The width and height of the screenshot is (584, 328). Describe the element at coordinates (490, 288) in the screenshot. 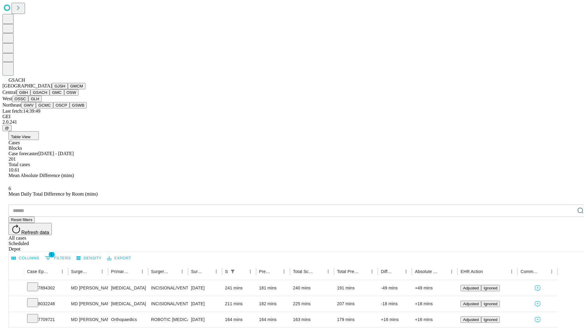

I see `span: Ignored` at that location.